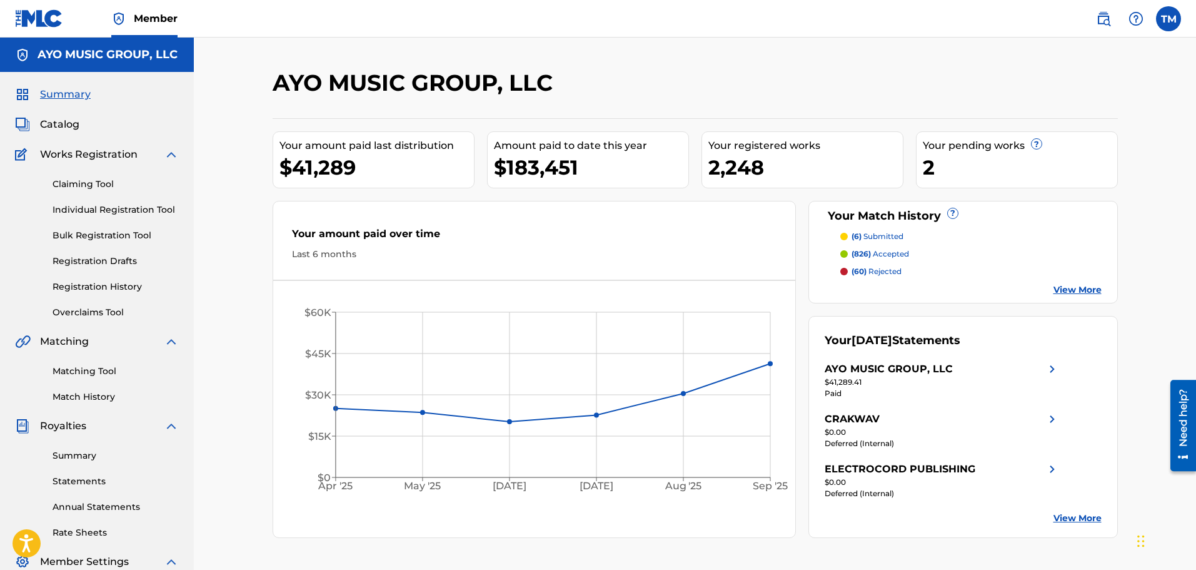  What do you see at coordinates (892, 340) in the screenshot?
I see `div: Your Statements` at bounding box center [892, 340].